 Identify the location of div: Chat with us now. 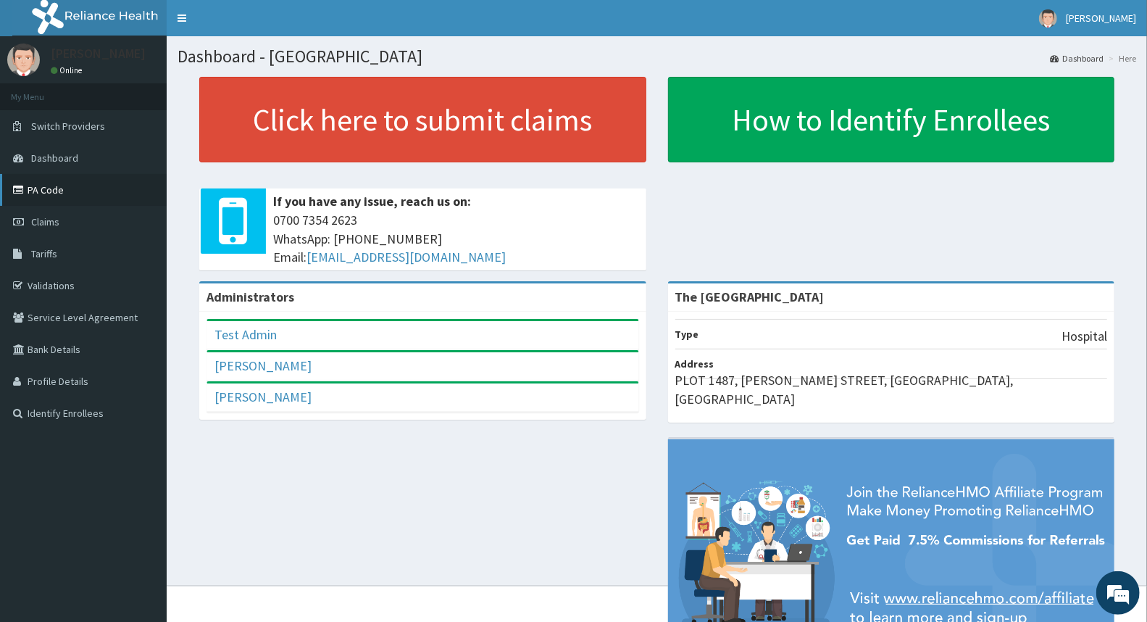
(159, 91).